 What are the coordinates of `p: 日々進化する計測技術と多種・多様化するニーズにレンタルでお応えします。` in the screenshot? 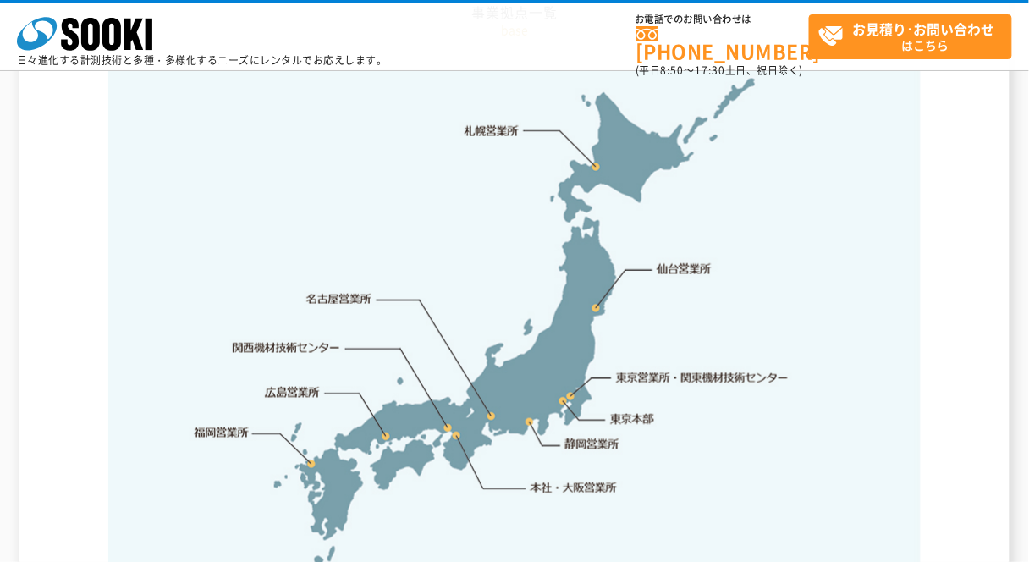 It's located at (202, 60).